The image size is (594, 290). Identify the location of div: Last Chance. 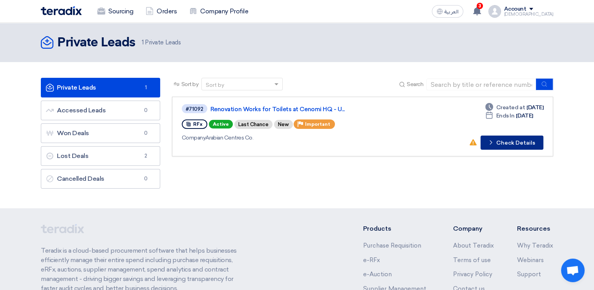
(253, 124).